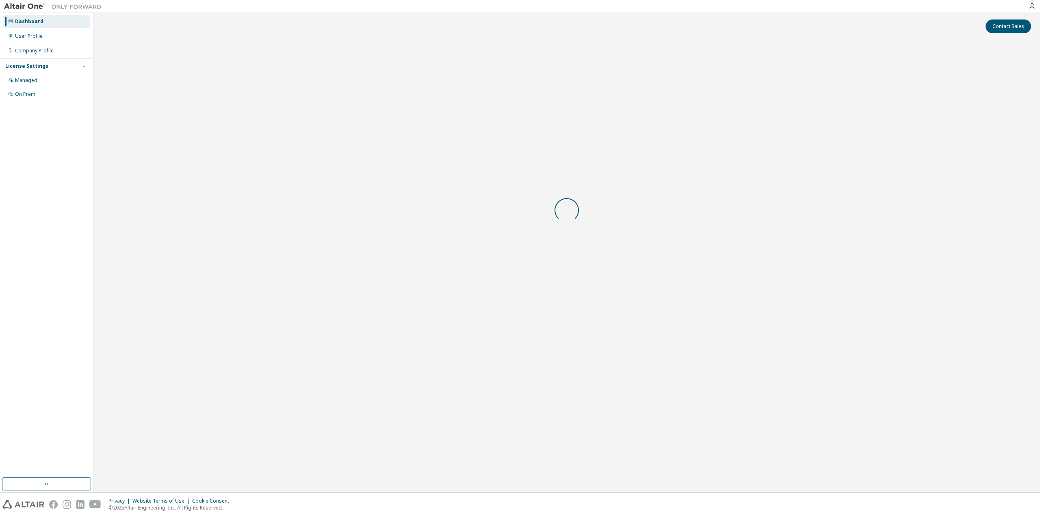 This screenshot has height=516, width=1040. What do you see at coordinates (162, 501) in the screenshot?
I see `div: Website Terms of Use` at bounding box center [162, 501].